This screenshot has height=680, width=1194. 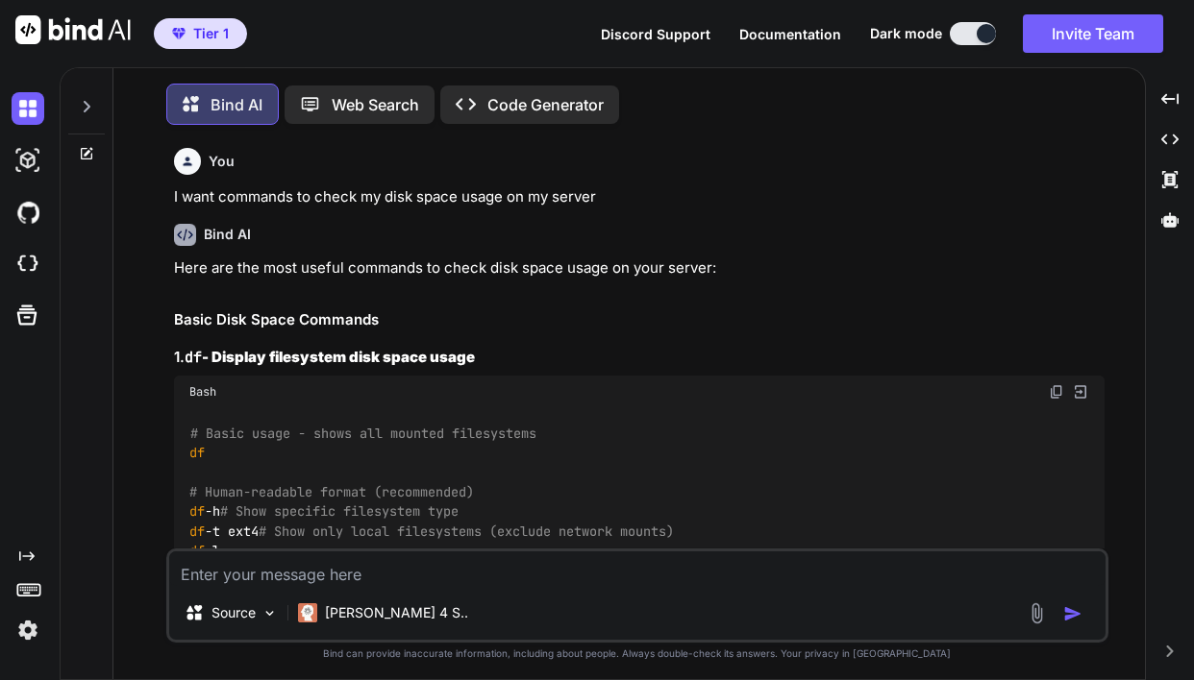 I want to click on button: Discord Support, so click(x=655, y=34).